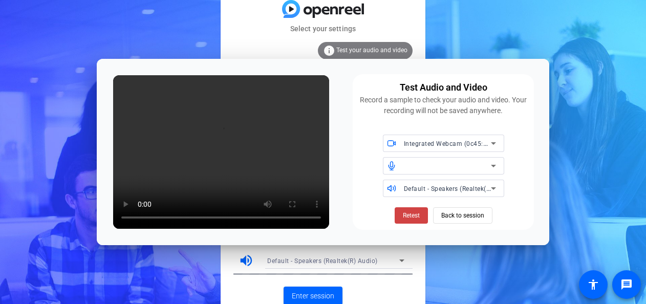 This screenshot has height=304, width=646. Describe the element at coordinates (443, 106) in the screenshot. I see `div: Record a sample to check your audio and video. Your recording will not be saved anywhere.` at that location.